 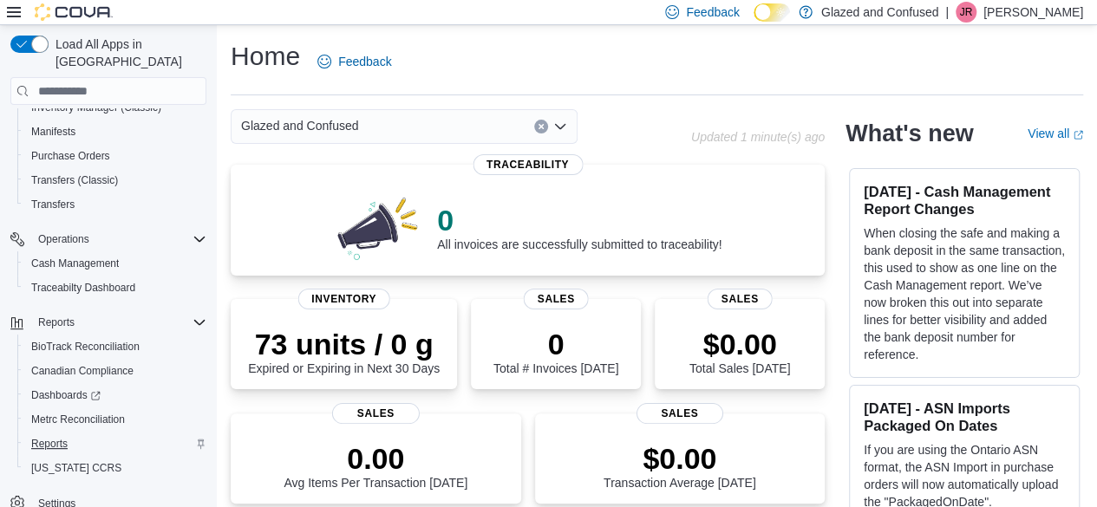 I want to click on span: Inventory, so click(x=343, y=299).